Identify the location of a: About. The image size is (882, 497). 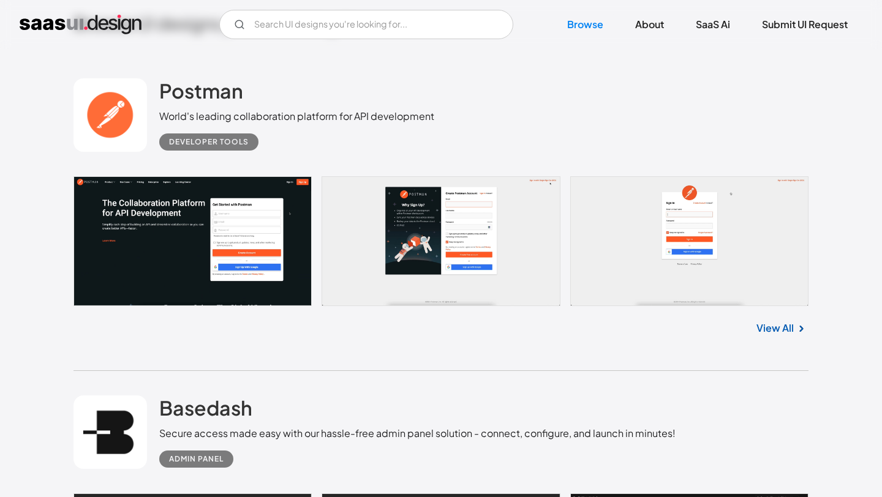
(649, 24).